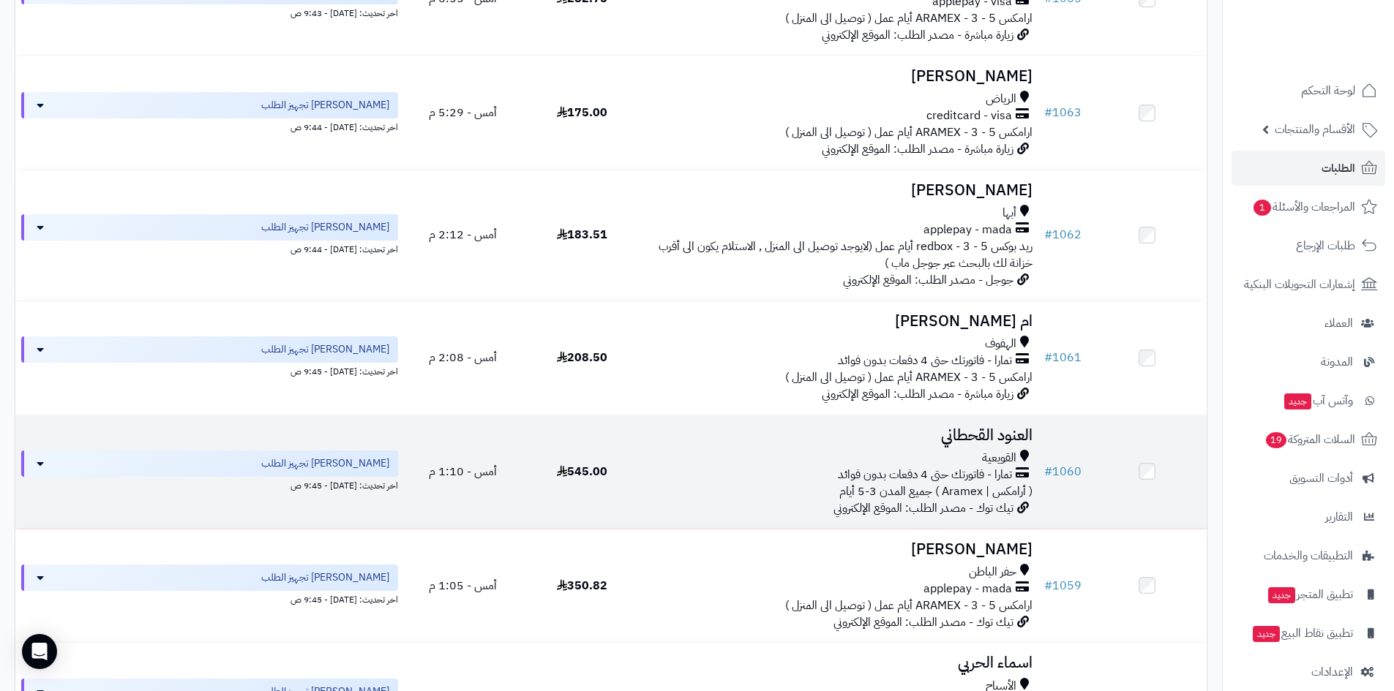 The height and width of the screenshot is (691, 1394). Describe the element at coordinates (1308, 323) in the screenshot. I see `a: العملاء` at that location.